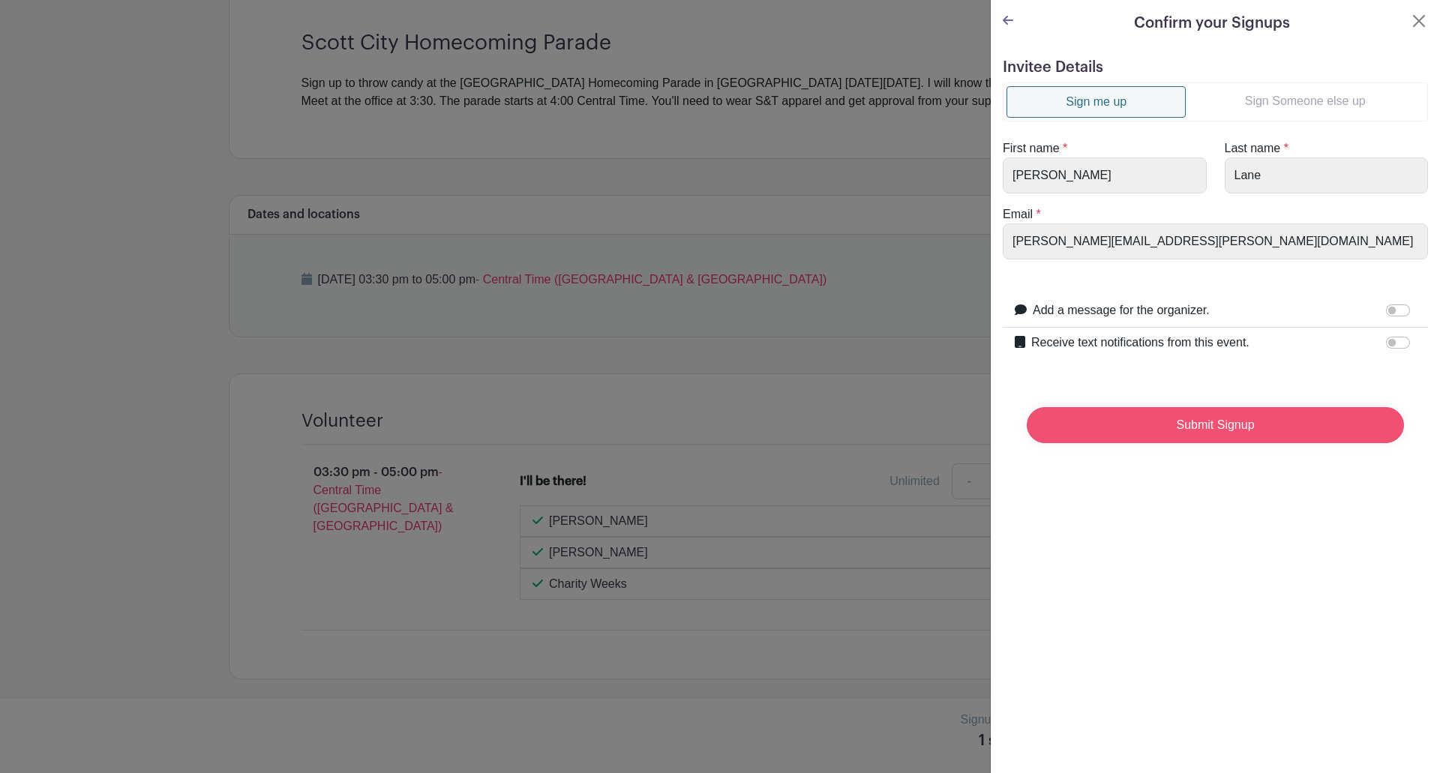  Describe the element at coordinates (1096, 102) in the screenshot. I see `a: Sign me up` at that location.